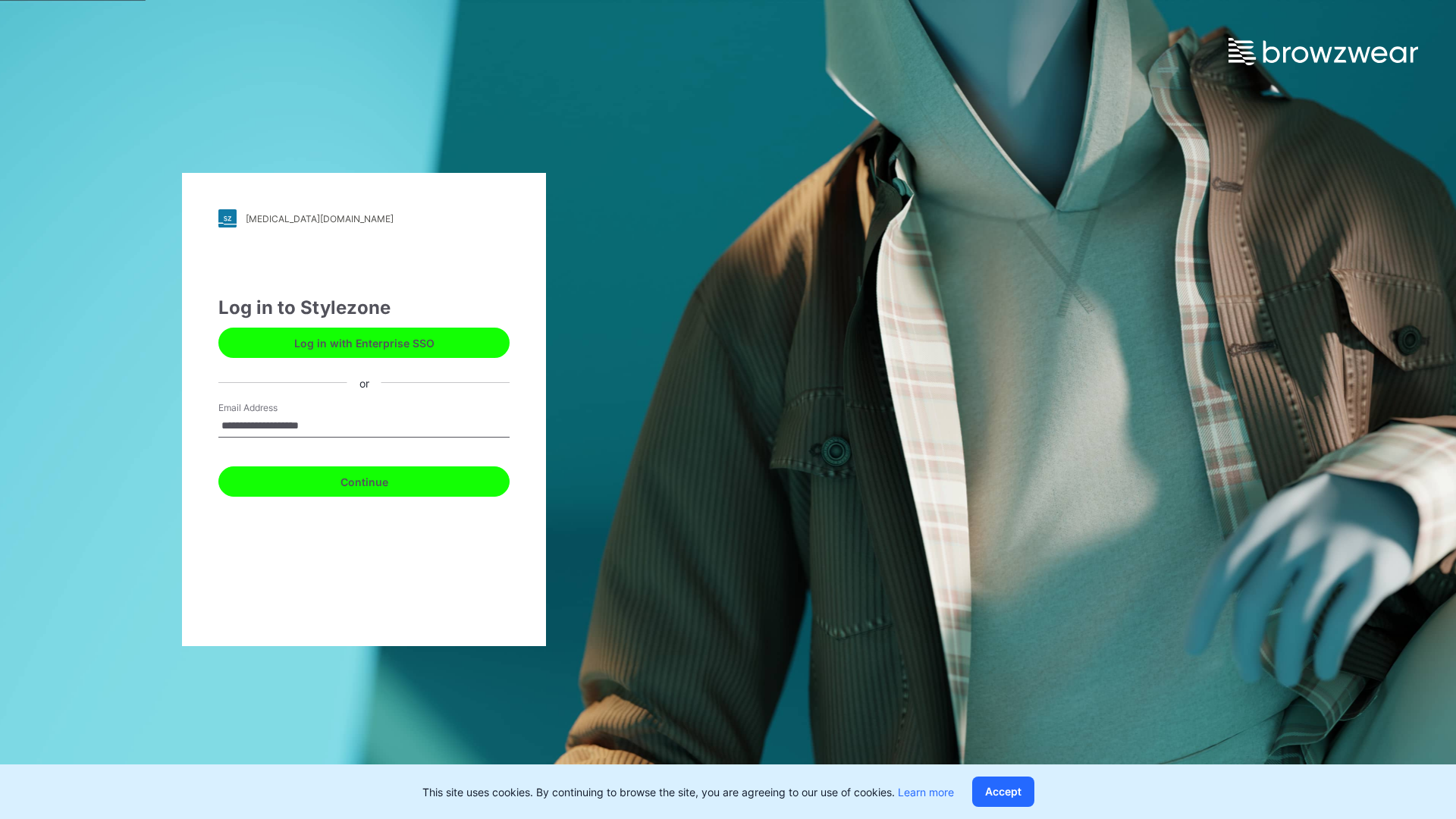  Describe the element at coordinates (1323, 51) in the screenshot. I see `img: browzwear-logo.e42bd6dac1945053ebaf764b6aa21510.svg` at that location.